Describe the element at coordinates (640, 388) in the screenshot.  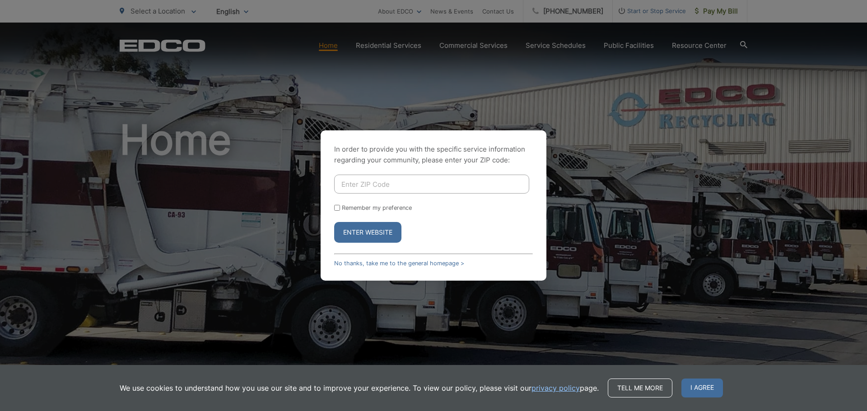
I see `a: Tell me more` at that location.